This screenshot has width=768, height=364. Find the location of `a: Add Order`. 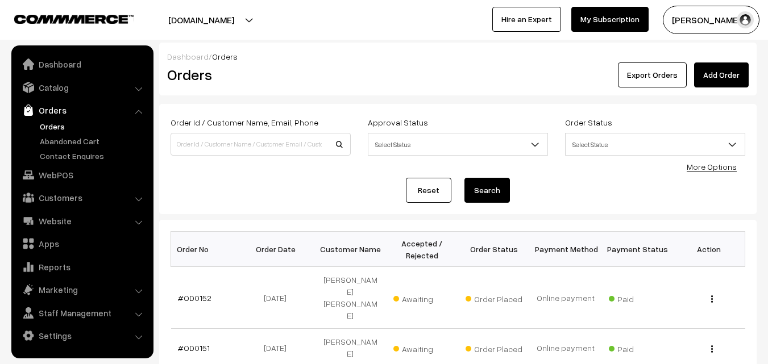

a: Add Order is located at coordinates (721, 75).